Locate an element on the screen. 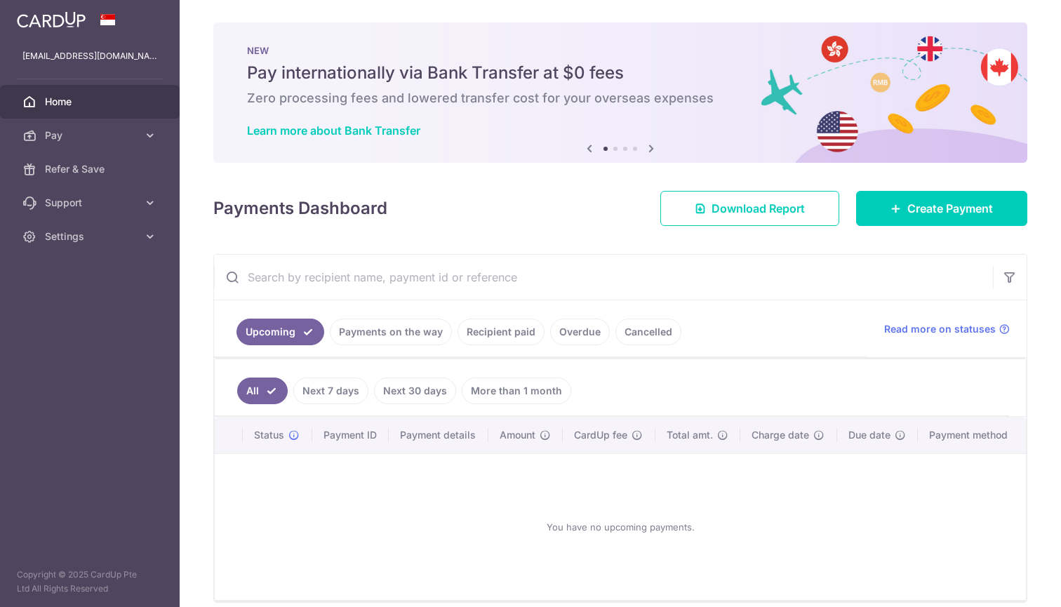 This screenshot has width=1061, height=607. th: Payment method is located at coordinates (972, 435).